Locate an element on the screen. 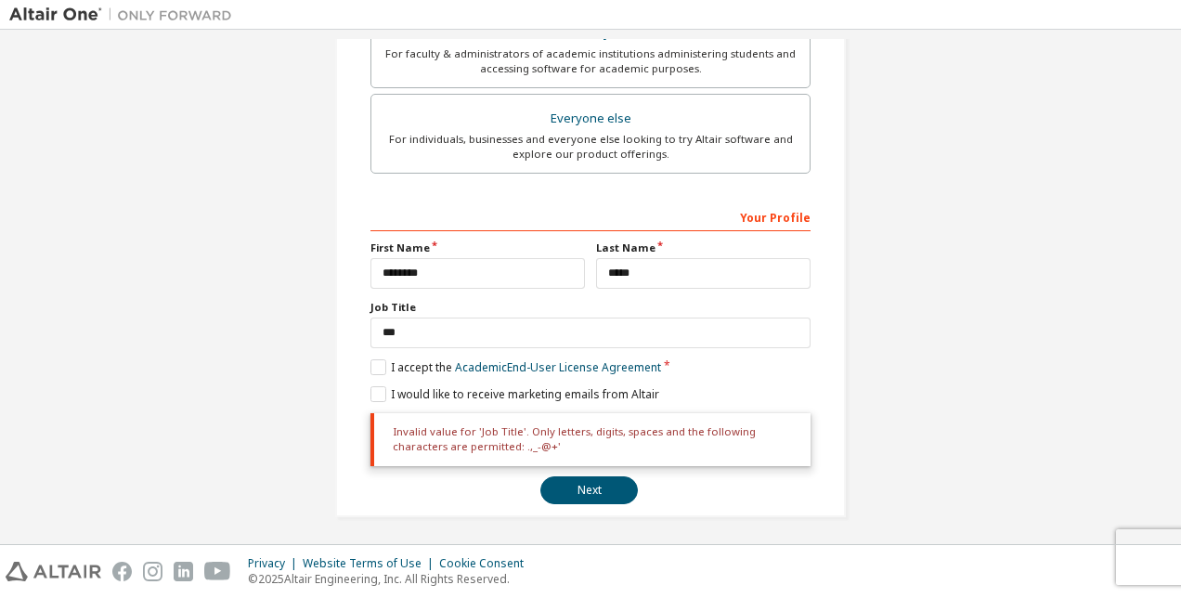  button: Next is located at coordinates (589, 490).